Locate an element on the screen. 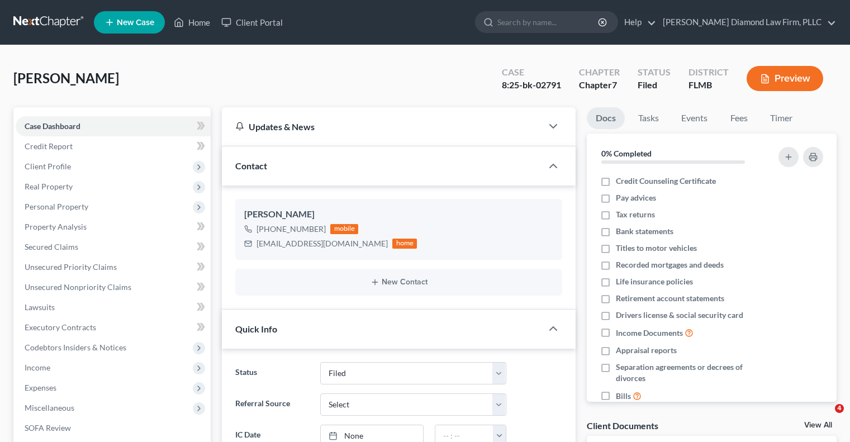 Image resolution: width=850 pixels, height=442 pixels. span: Executory Contracts is located at coordinates (60, 327).